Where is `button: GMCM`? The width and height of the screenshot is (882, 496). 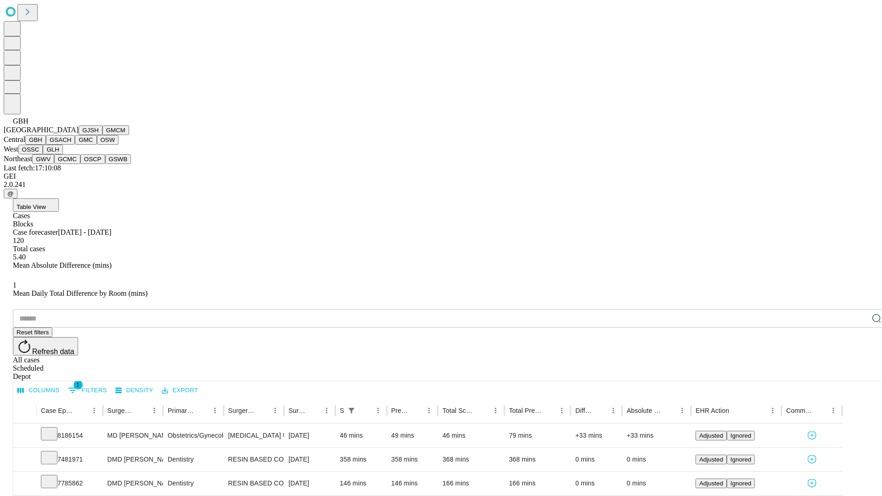
button: GMCM is located at coordinates (116, 130).